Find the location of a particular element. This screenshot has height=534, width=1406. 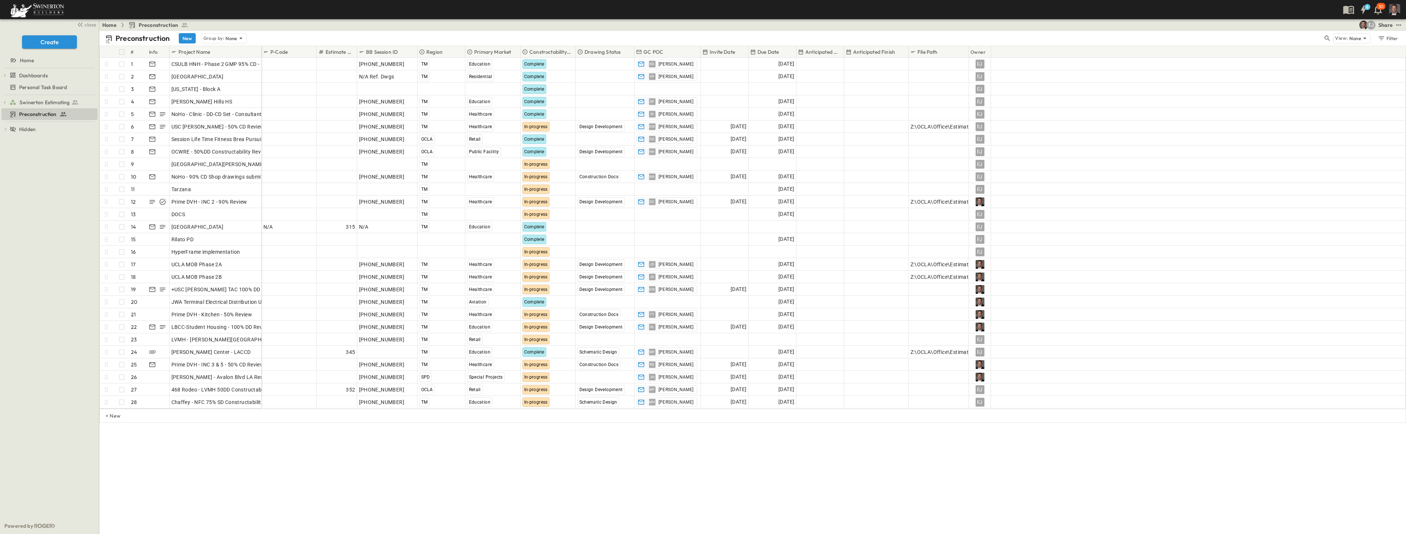

a: Home is located at coordinates (49, 60).